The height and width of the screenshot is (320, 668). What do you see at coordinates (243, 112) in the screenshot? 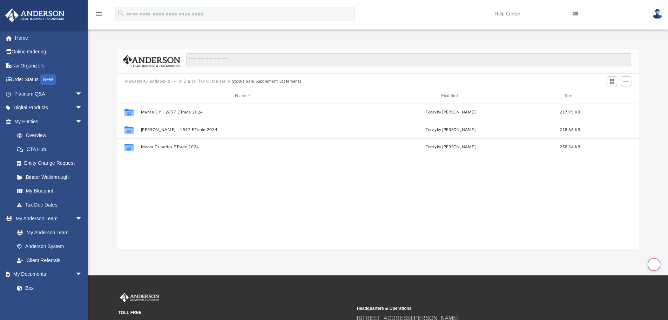
I see `button: Manan CY - 2657 ETrade 2024` at bounding box center [243, 112].